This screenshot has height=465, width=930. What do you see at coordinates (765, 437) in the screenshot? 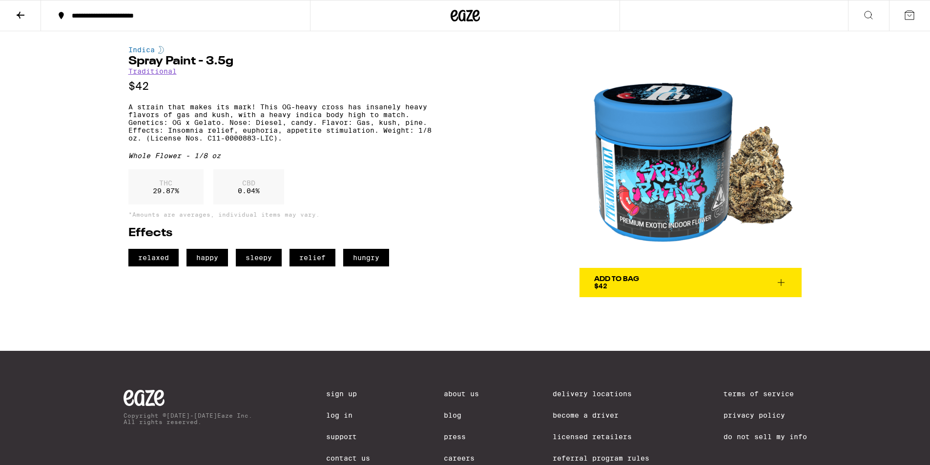
I see `a: Do Not Sell My Info` at bounding box center [765, 437].